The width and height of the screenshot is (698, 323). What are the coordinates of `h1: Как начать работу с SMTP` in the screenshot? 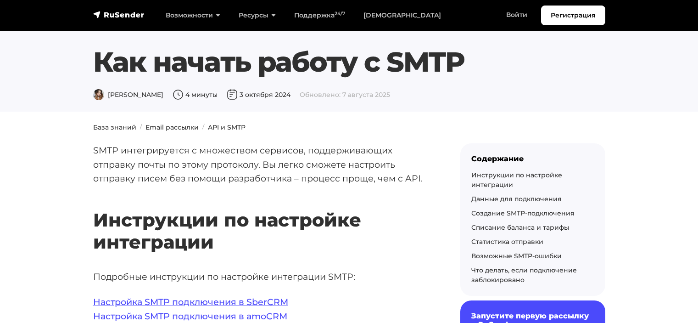 It's located at (349, 62).